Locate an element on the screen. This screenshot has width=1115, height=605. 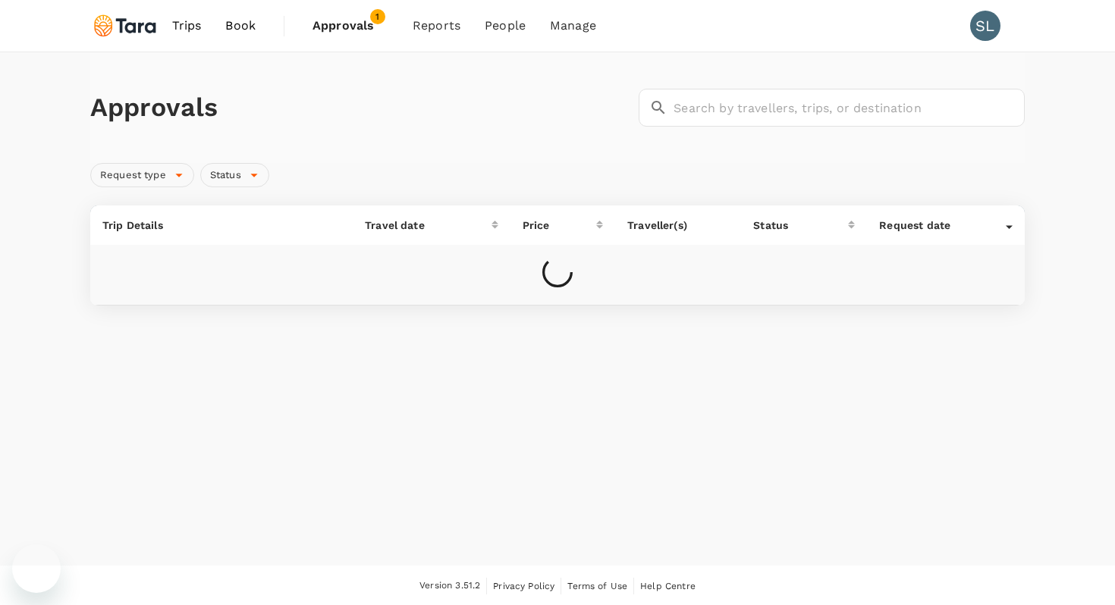
span: Status is located at coordinates (225, 175).